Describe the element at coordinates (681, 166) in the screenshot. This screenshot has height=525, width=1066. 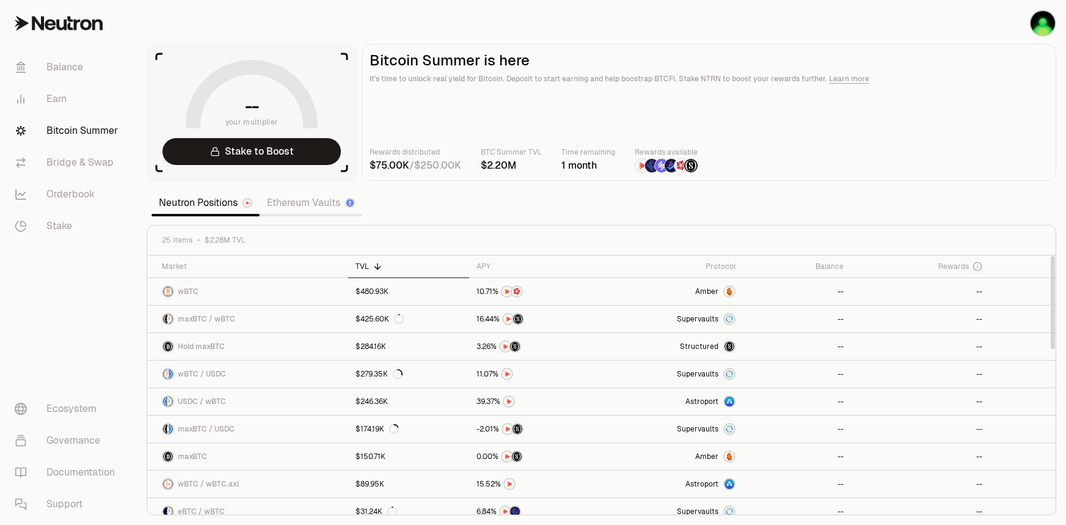
I see `img: Mars Fragments` at that location.